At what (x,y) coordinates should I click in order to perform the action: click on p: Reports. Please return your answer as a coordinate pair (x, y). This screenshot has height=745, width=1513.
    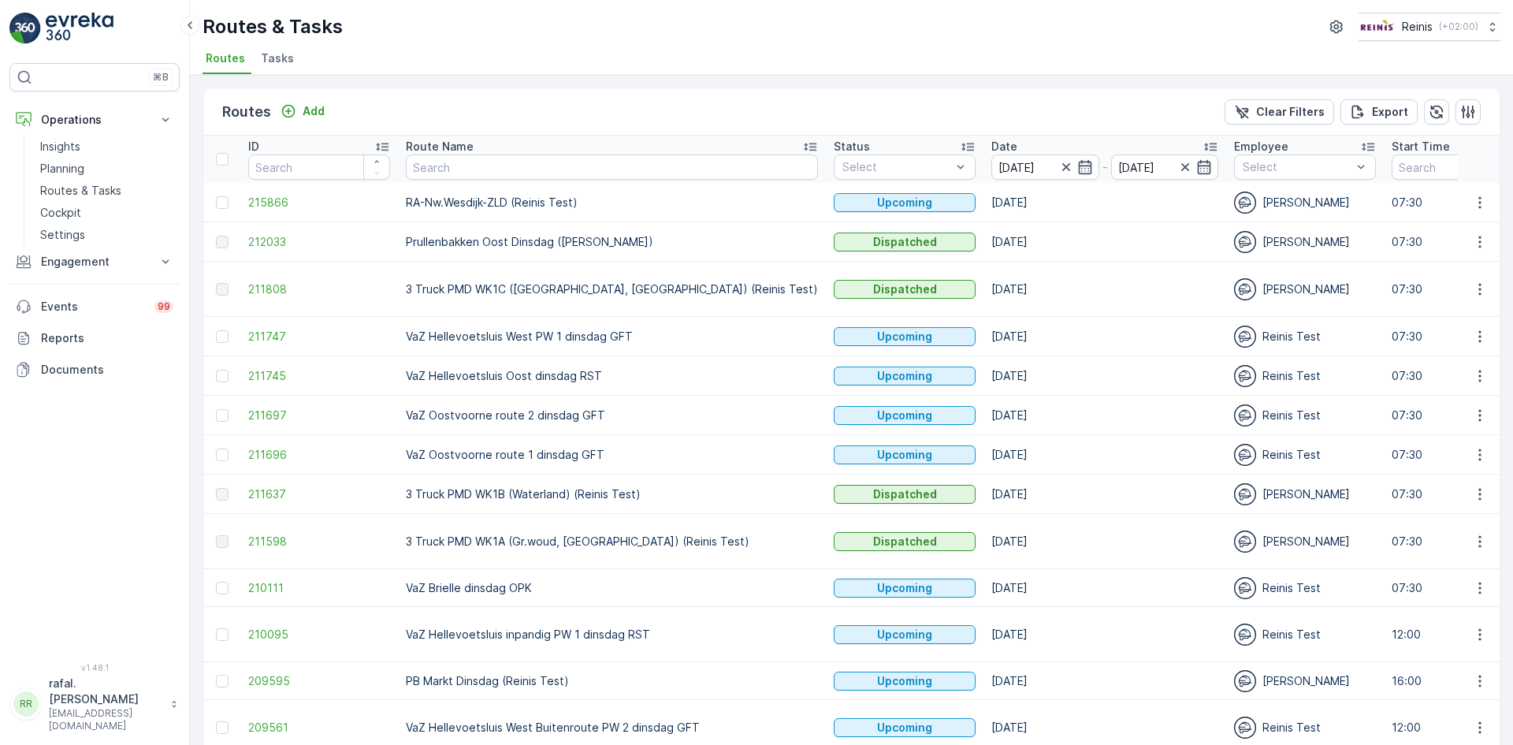
    Looking at the image, I should click on (107, 338).